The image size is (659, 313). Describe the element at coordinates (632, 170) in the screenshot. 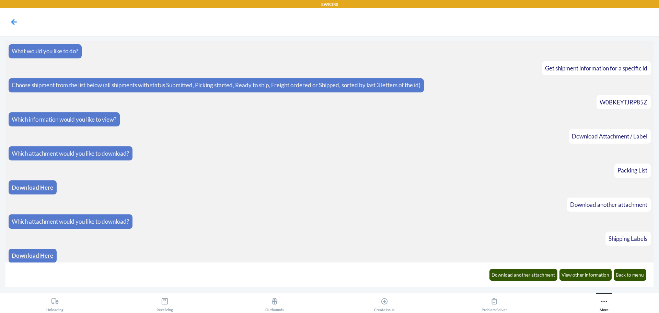

I see `span: Packing List` at that location.